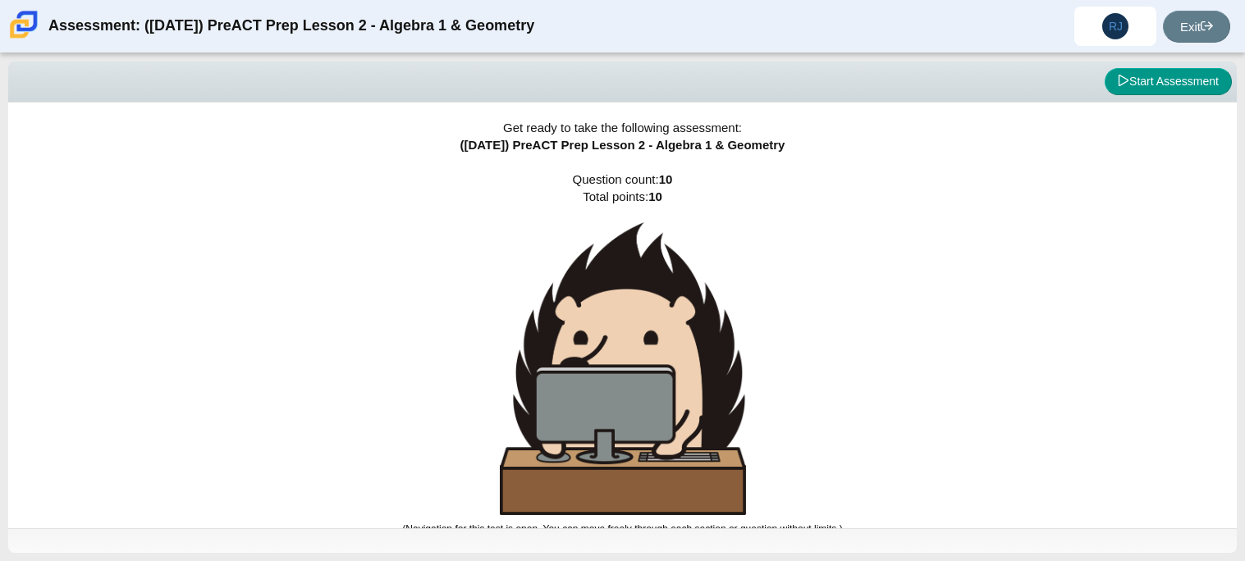 The height and width of the screenshot is (561, 1245). Describe the element at coordinates (24, 25) in the screenshot. I see `img: Carmen School of Science & Technology` at that location.